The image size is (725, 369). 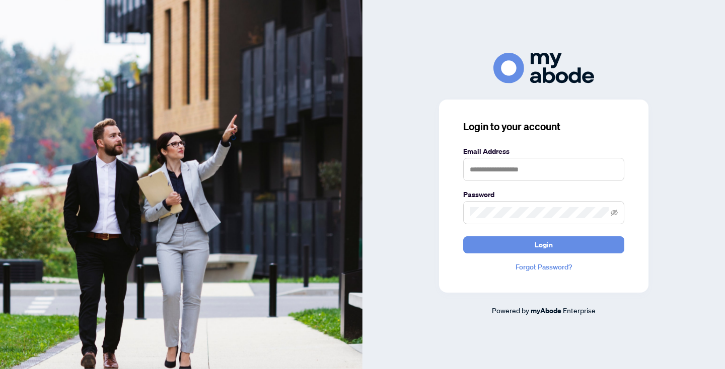 I want to click on a: myAbode, so click(x=546, y=311).